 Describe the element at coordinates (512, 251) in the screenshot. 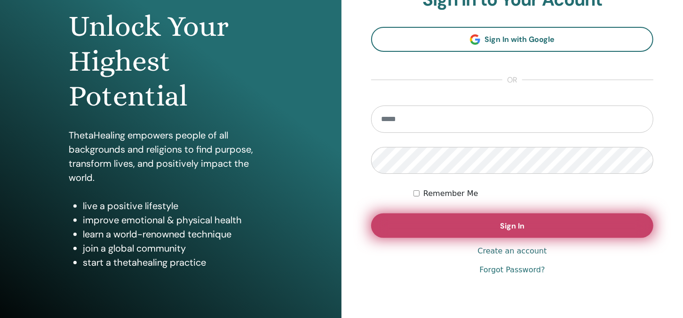

I see `a: Create an account` at that location.